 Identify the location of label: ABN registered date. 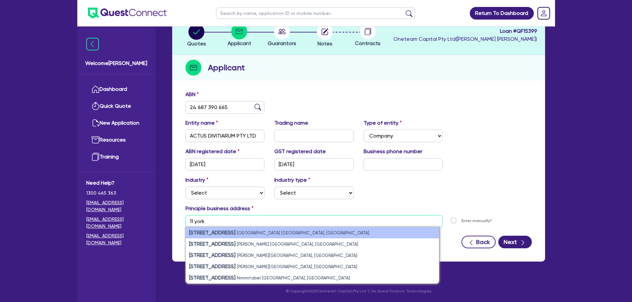
(212, 152).